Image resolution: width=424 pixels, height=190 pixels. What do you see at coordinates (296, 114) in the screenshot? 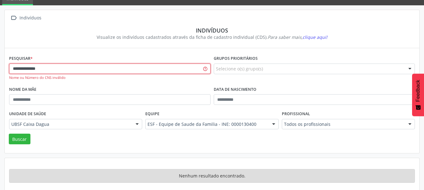
I see `label: Profissional` at bounding box center [296, 114].